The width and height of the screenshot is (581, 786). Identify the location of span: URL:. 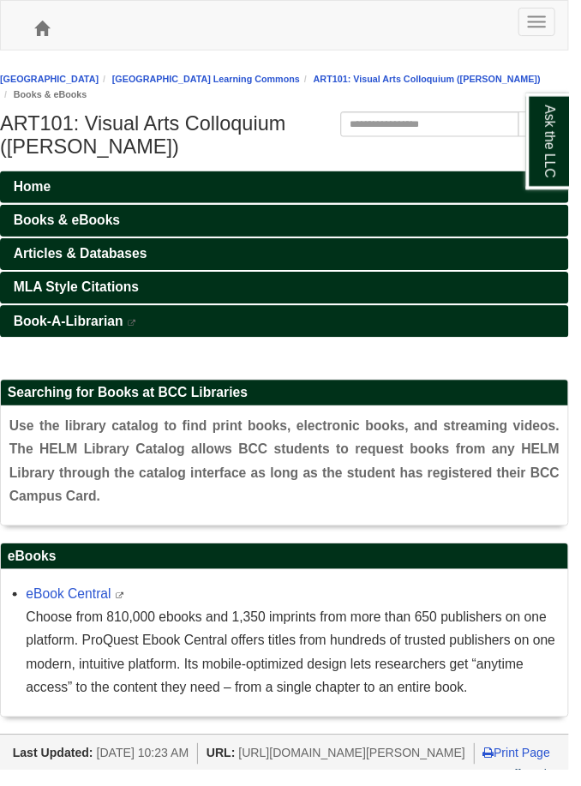
(226, 770).